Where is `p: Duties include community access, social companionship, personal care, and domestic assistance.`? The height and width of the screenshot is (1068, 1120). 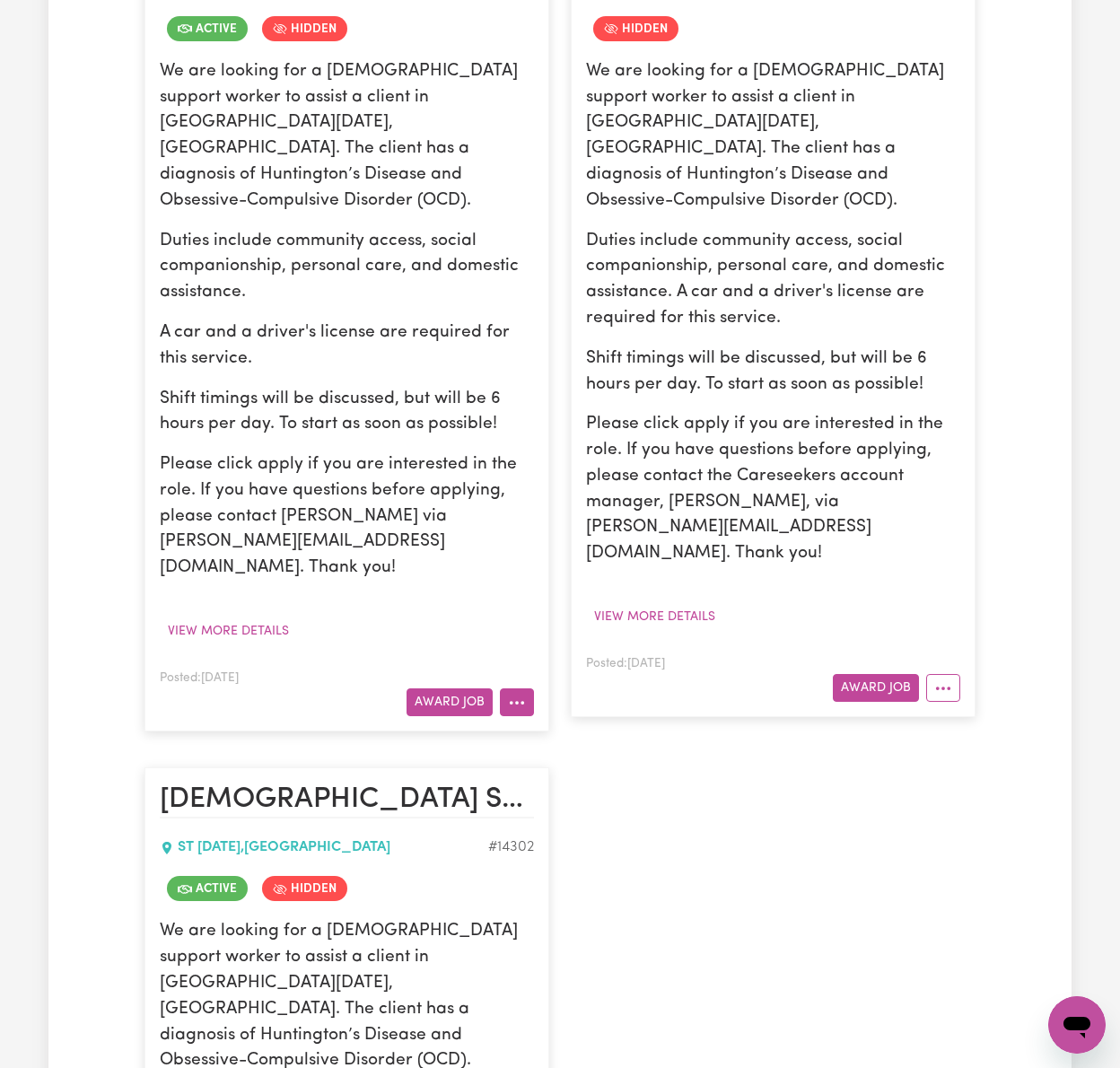 p: Duties include community access, social companionship, personal care, and domestic assistance. is located at coordinates (347, 267).